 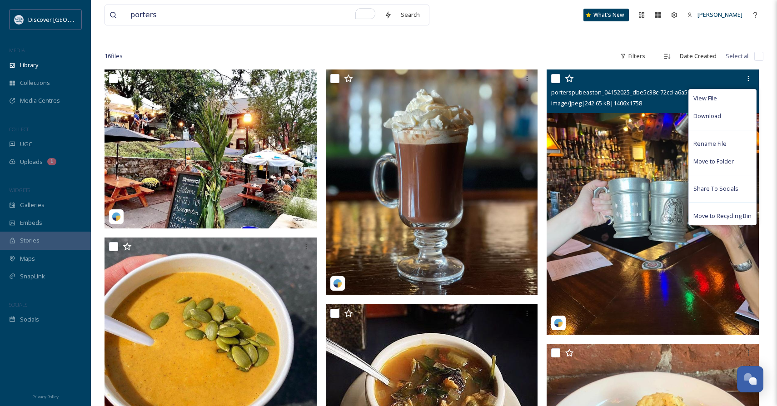 What do you see at coordinates (714, 161) in the screenshot?
I see `span: Move to Folder` at bounding box center [714, 161].